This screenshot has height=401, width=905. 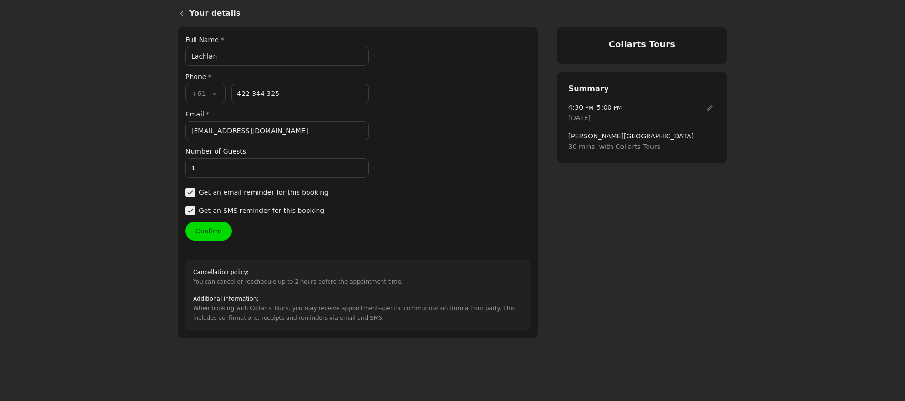 I want to click on label: Full Name, so click(x=277, y=40).